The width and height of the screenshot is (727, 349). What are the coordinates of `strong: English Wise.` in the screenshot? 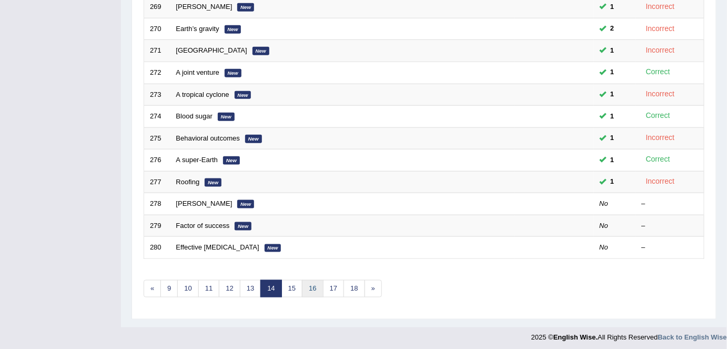 It's located at (576, 337).